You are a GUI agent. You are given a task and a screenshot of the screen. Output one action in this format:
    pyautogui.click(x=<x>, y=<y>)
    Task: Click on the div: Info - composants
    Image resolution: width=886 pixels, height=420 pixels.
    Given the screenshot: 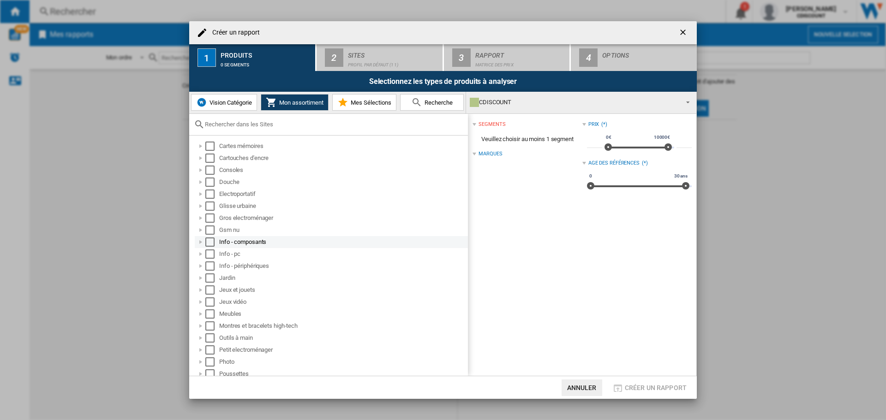 What is the action you would take?
    pyautogui.click(x=343, y=242)
    